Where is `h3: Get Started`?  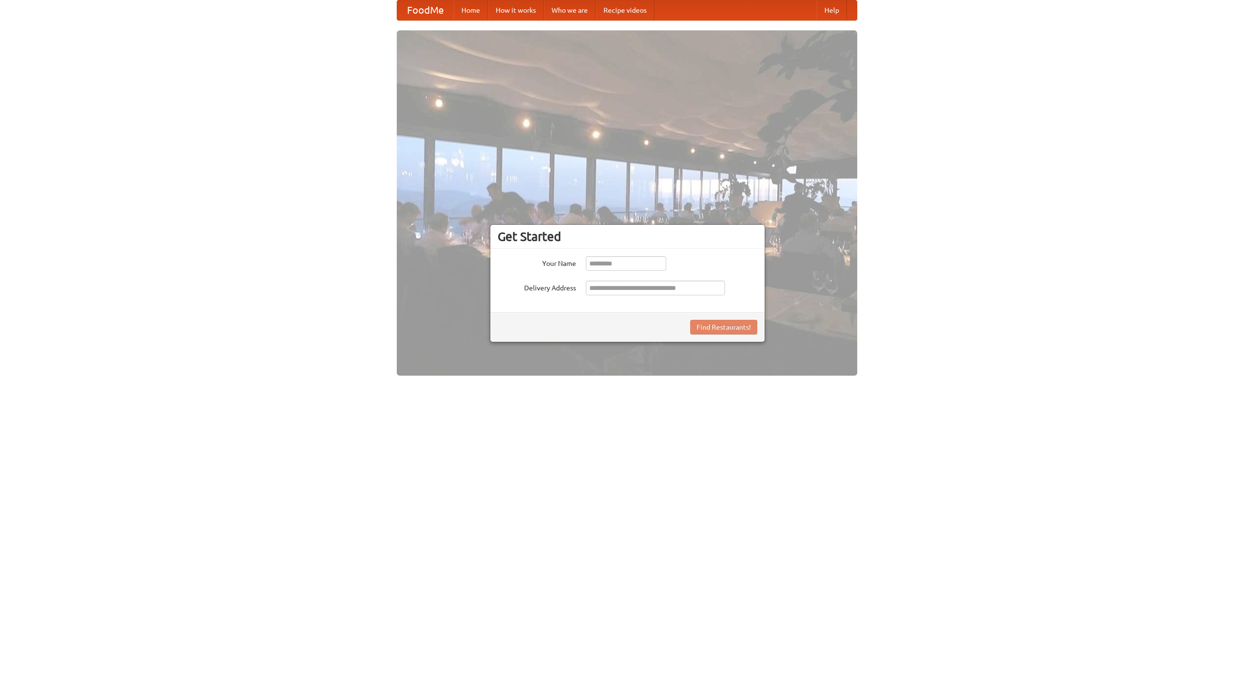
h3: Get Started is located at coordinates (627, 237).